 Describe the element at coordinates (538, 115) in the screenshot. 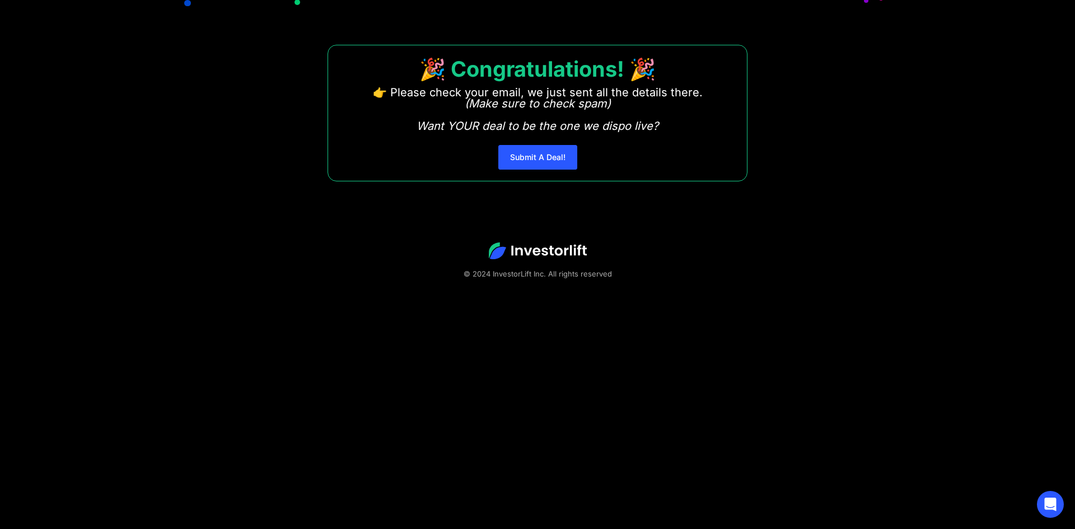

I see `em: (Make sure to check spam) Want YOUR deal to be the one we dispo live?` at that location.